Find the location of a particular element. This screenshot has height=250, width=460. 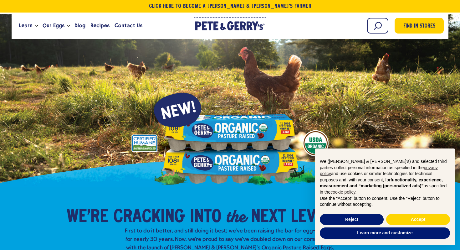

a: Learn is located at coordinates (26, 26).